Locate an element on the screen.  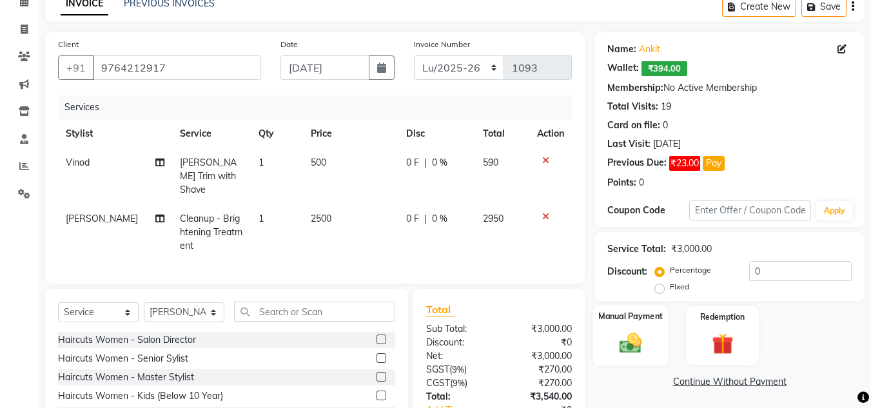
div: Haircuts Women - Master Stylist is located at coordinates (126, 377).